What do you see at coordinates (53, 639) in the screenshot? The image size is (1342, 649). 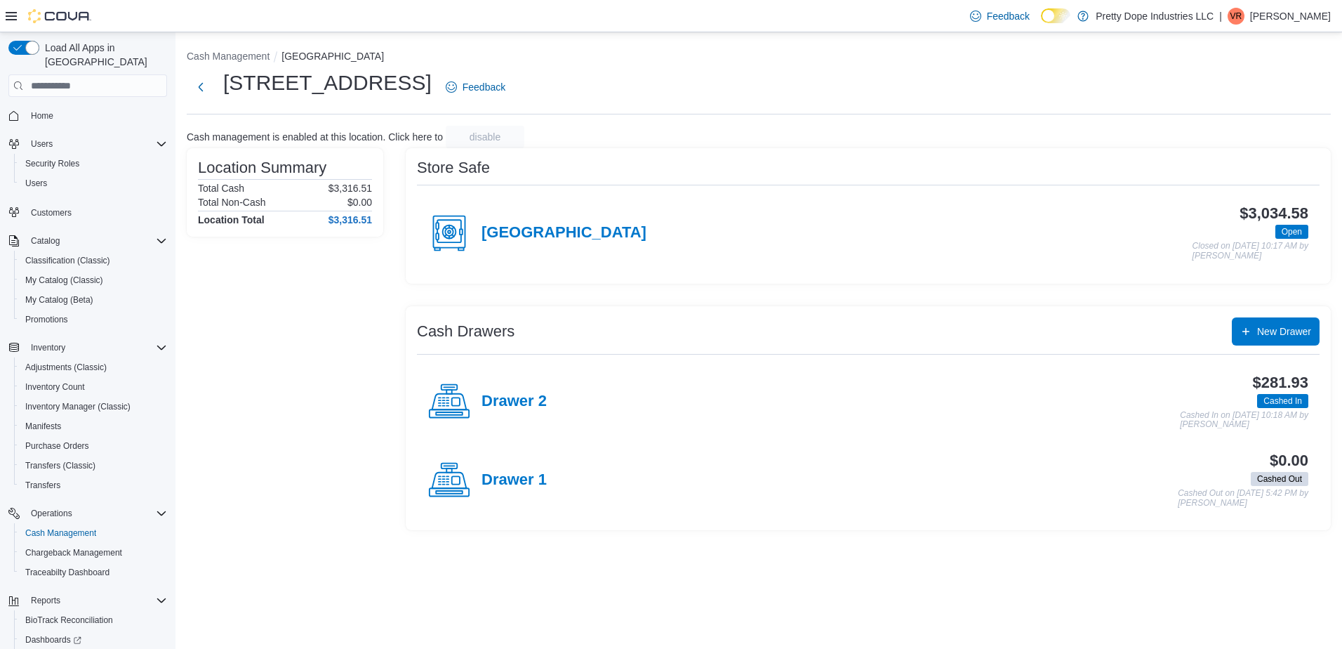 I see `span: Dashboards` at bounding box center [53, 639].